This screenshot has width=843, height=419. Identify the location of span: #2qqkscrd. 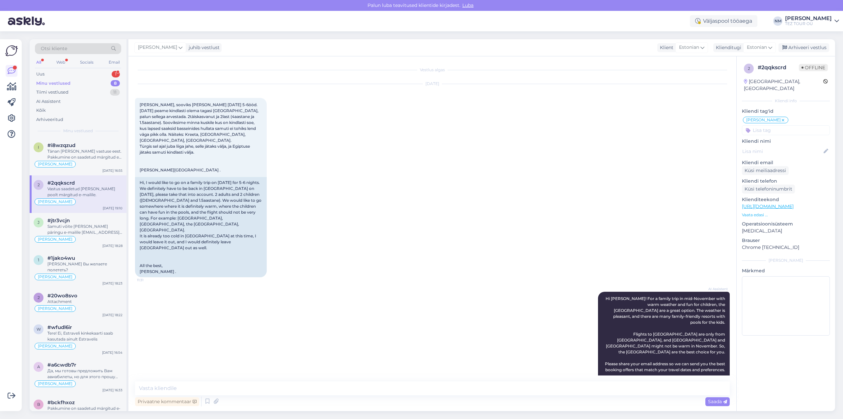
(61, 183).